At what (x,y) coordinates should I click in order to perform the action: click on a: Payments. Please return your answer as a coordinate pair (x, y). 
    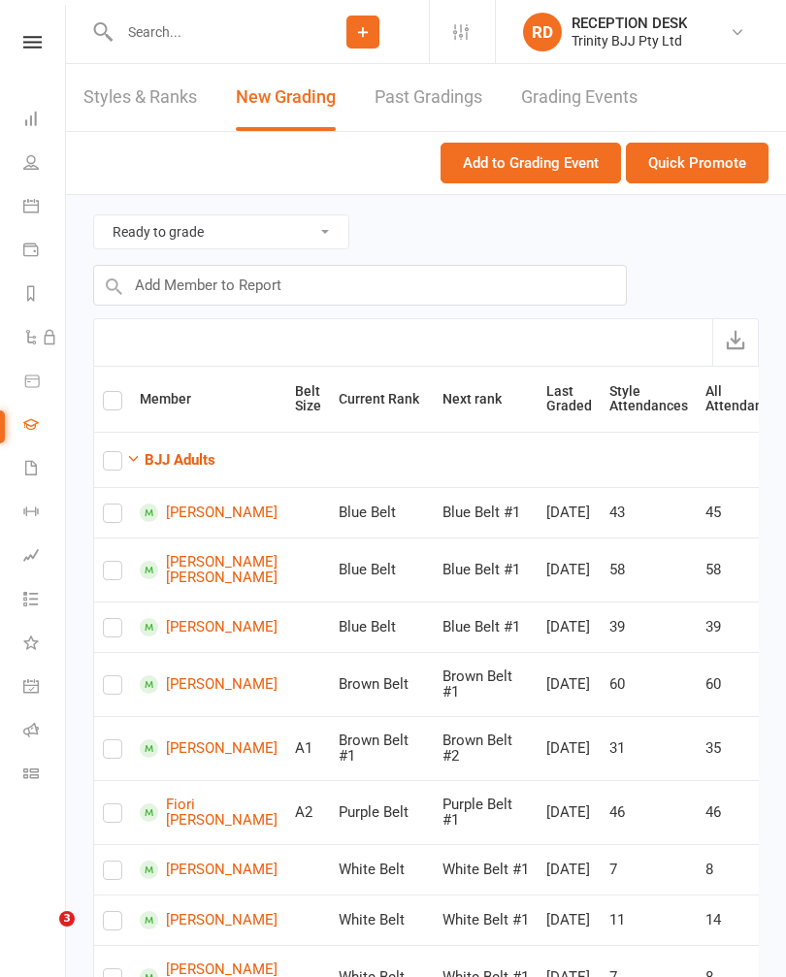
    Looking at the image, I should click on (45, 251).